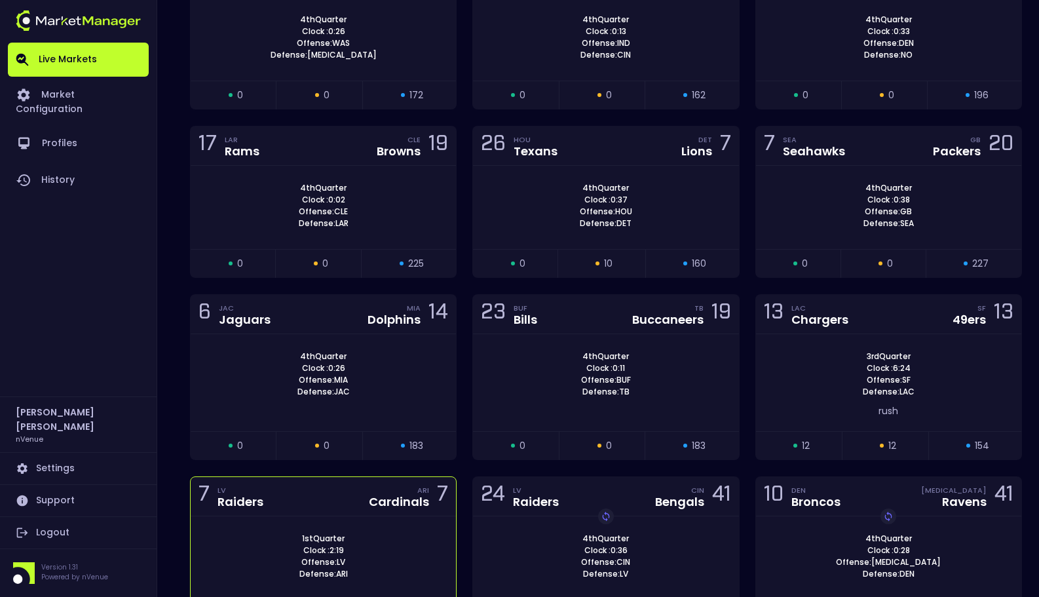 This screenshot has width=1039, height=597. Describe the element at coordinates (889, 200) in the screenshot. I see `span: Clock : 0:38` at that location.